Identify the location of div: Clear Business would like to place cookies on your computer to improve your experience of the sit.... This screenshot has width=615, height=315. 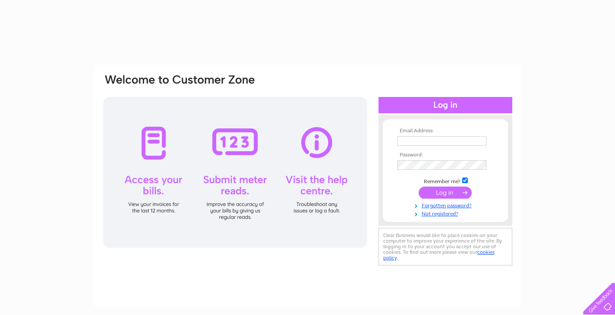
(445, 247).